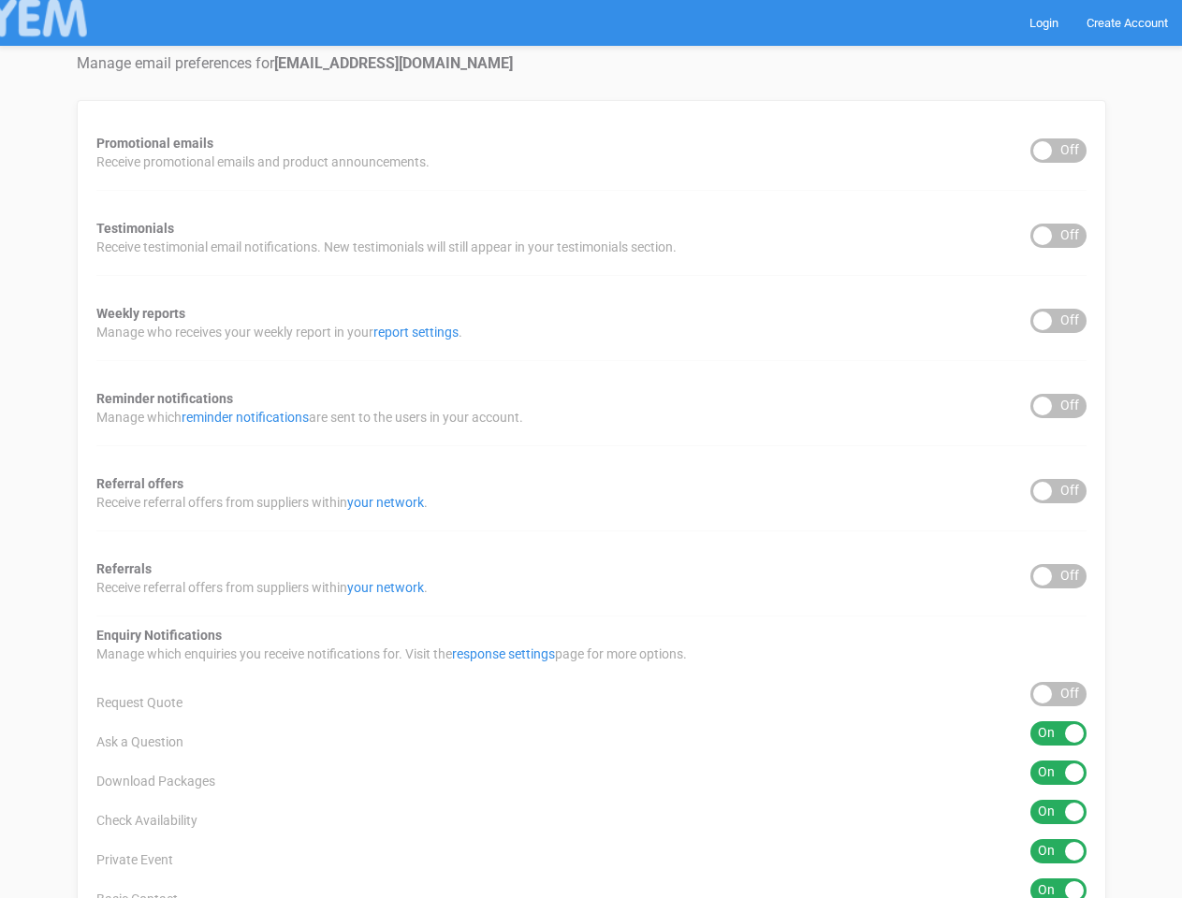 This screenshot has width=1182, height=898. Describe the element at coordinates (391, 654) in the screenshot. I see `span: Manage which enquiries you receive notifications for. Visit the page for more options.` at that location.